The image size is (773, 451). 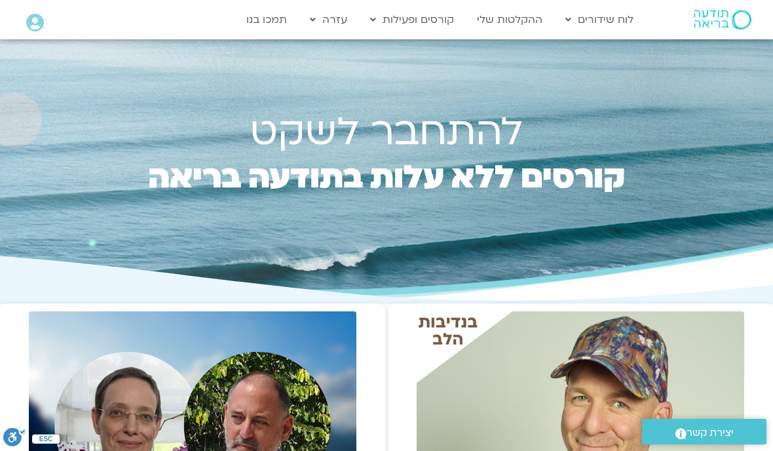 I want to click on span: יצירת קשר, so click(x=710, y=432).